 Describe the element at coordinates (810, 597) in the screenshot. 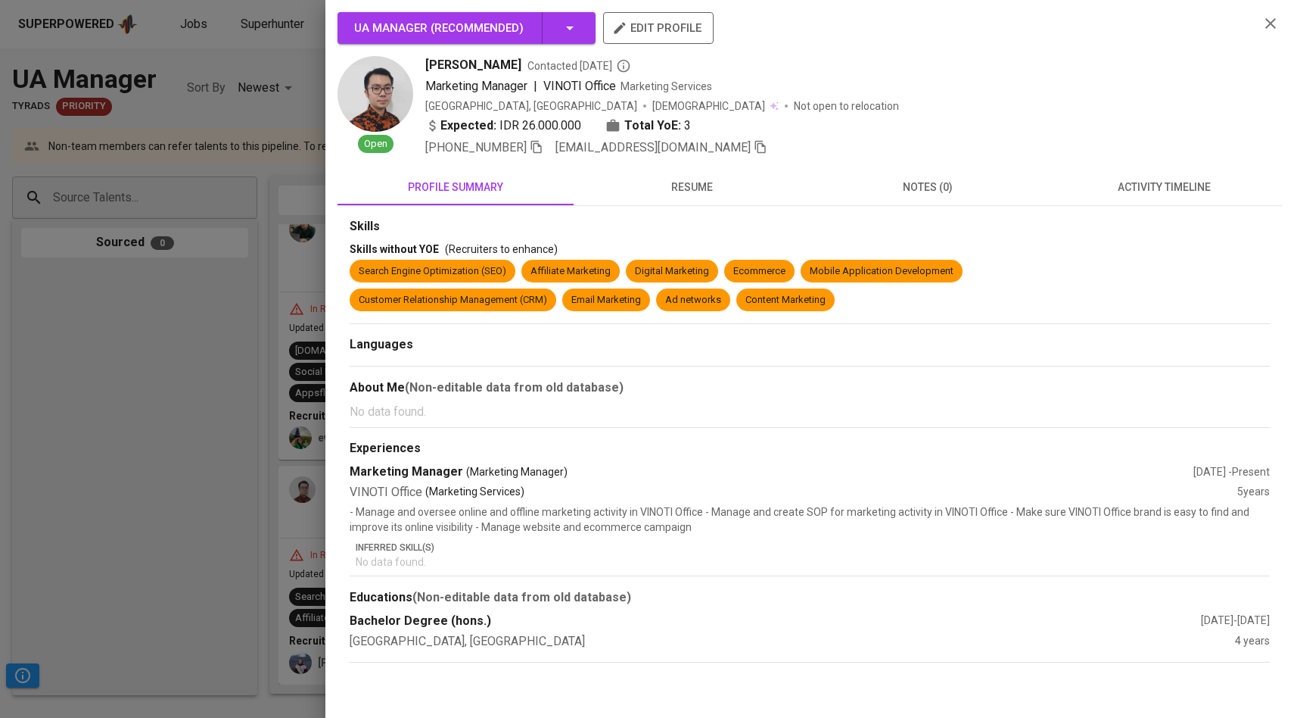

I see `div: Educations` at that location.